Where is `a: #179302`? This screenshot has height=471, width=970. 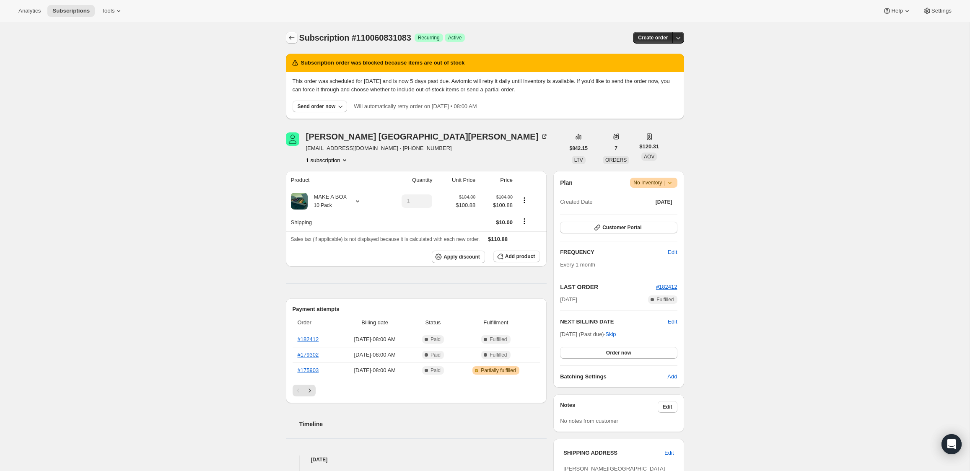
a: #179302 is located at coordinates (308, 355).